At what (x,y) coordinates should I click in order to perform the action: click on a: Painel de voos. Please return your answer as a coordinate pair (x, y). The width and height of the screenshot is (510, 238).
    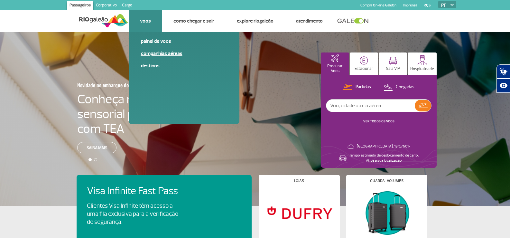
    Looking at the image, I should click on (184, 41).